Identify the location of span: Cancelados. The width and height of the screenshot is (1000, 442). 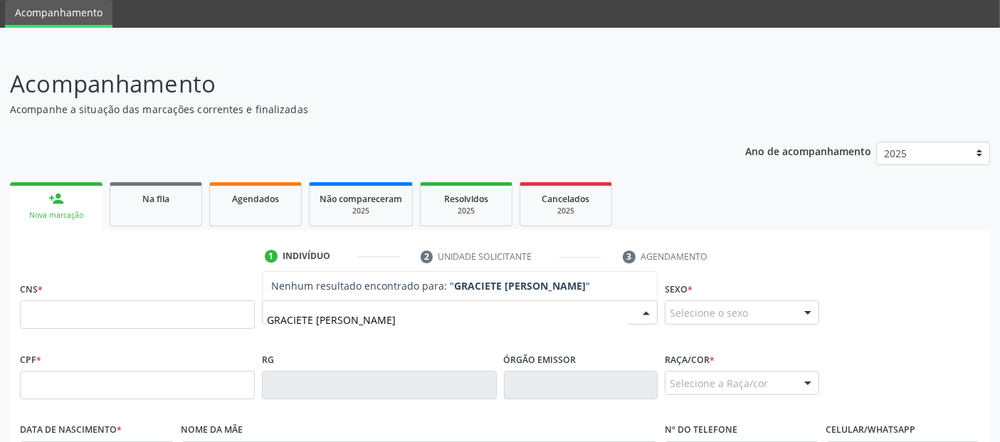
(566, 199).